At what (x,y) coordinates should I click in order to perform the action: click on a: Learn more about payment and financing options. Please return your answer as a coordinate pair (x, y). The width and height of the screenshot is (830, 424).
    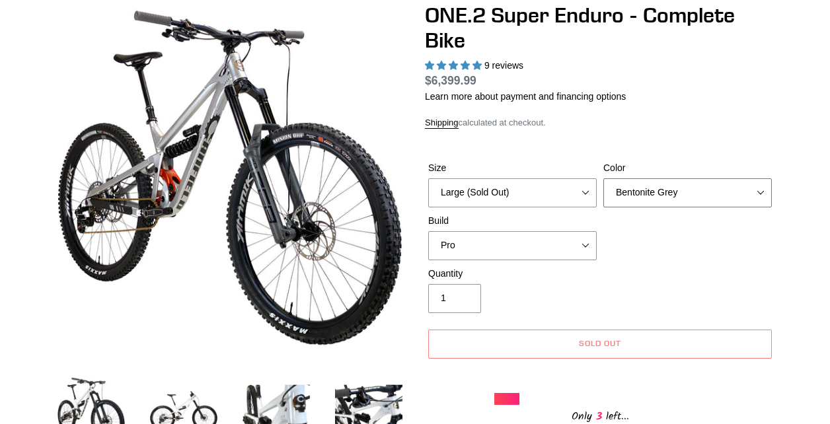
    Looking at the image, I should click on (525, 96).